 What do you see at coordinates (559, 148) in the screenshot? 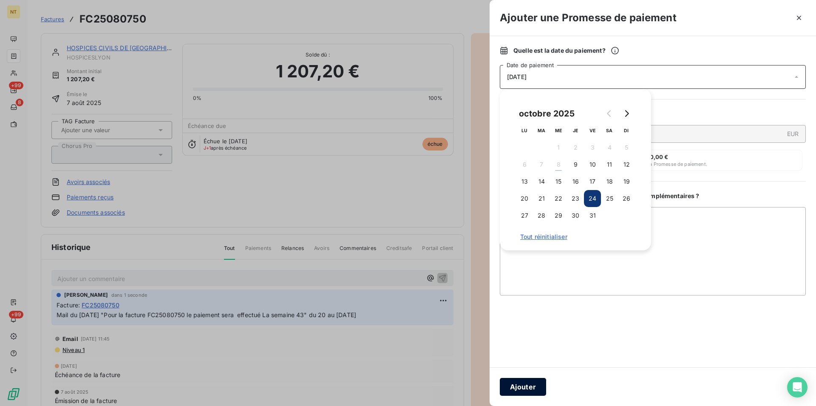
I see `button: 1` at bounding box center [559, 148].